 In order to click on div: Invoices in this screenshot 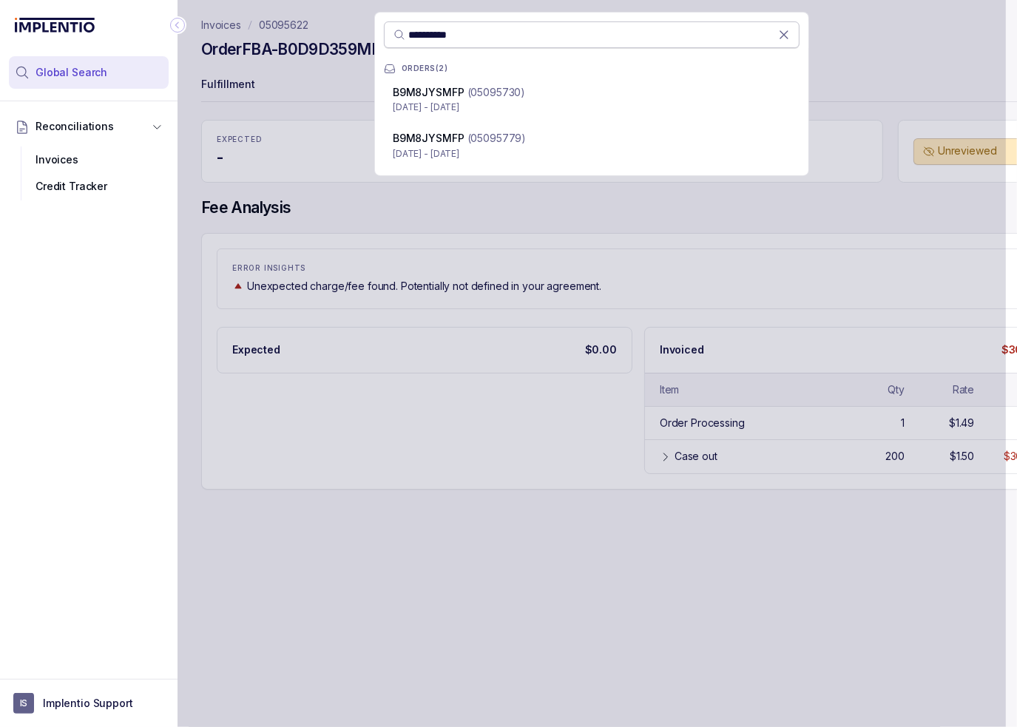, I will do `click(89, 160)`.